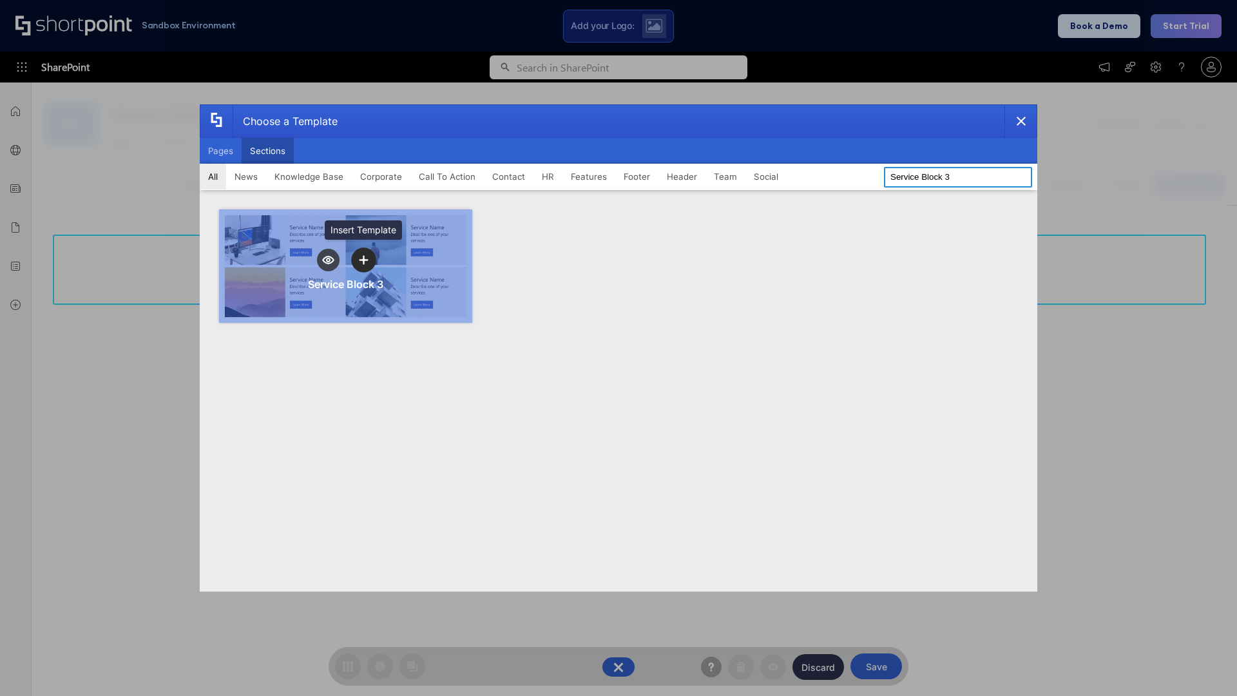 Image resolution: width=1237 pixels, height=696 pixels. I want to click on div: template selector, so click(618, 348).